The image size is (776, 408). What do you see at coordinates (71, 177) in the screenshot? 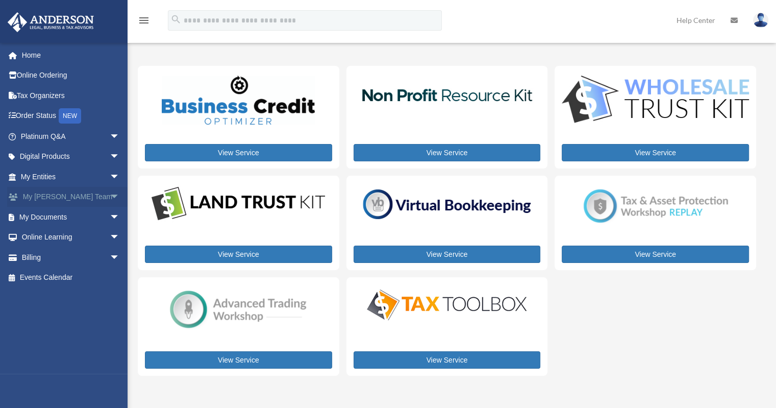
I see `a: My Entitiesarrow_drop_down` at bounding box center [71, 177].